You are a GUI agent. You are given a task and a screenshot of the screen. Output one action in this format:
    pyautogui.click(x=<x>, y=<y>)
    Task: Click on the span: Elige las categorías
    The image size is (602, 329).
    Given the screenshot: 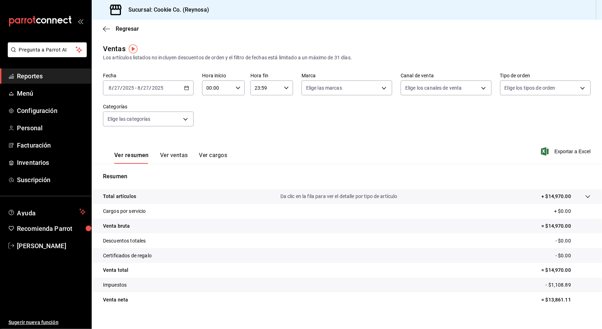 What is the action you would take?
    pyautogui.click(x=129, y=119)
    